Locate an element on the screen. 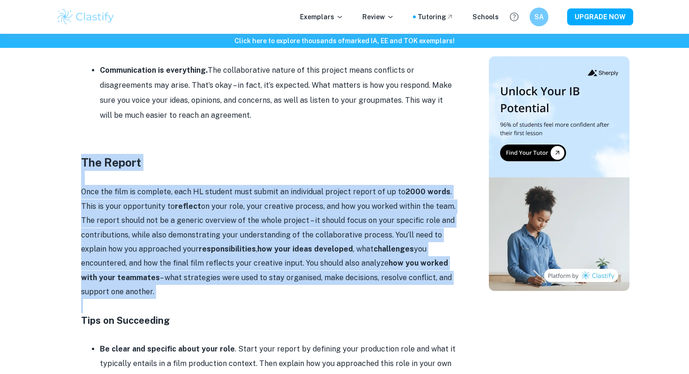 Image resolution: width=689 pixels, height=374 pixels. p: Once the film is complete, each HL student must submit an individual project report of up to . Th... is located at coordinates (269, 241).